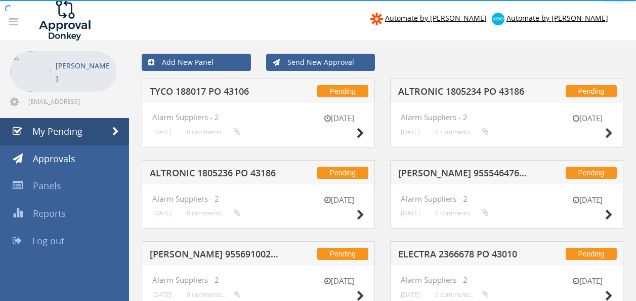 The image size is (636, 301). What do you see at coordinates (463, 255) in the screenshot?
I see `h5: ELECTRA 2366678 PO 43010` at bounding box center [463, 255].